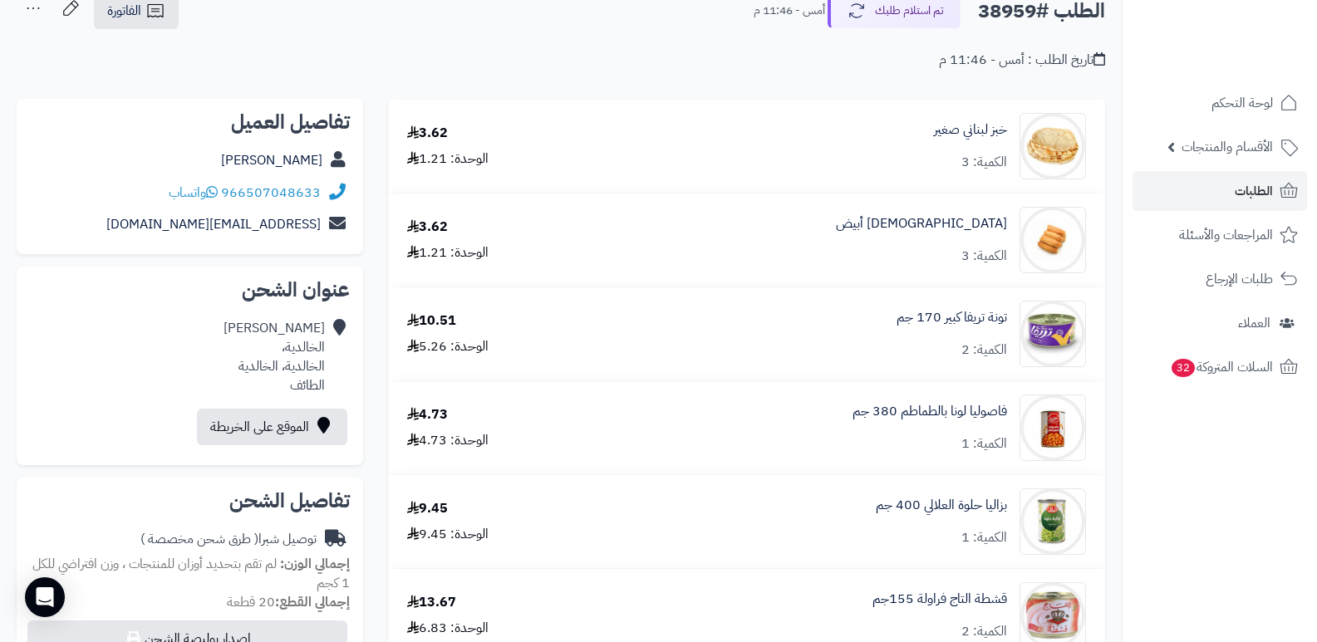 This screenshot has height=642, width=1317. Describe the element at coordinates (1220, 235) in the screenshot. I see `a: المراجعات والأسئلة` at that location.